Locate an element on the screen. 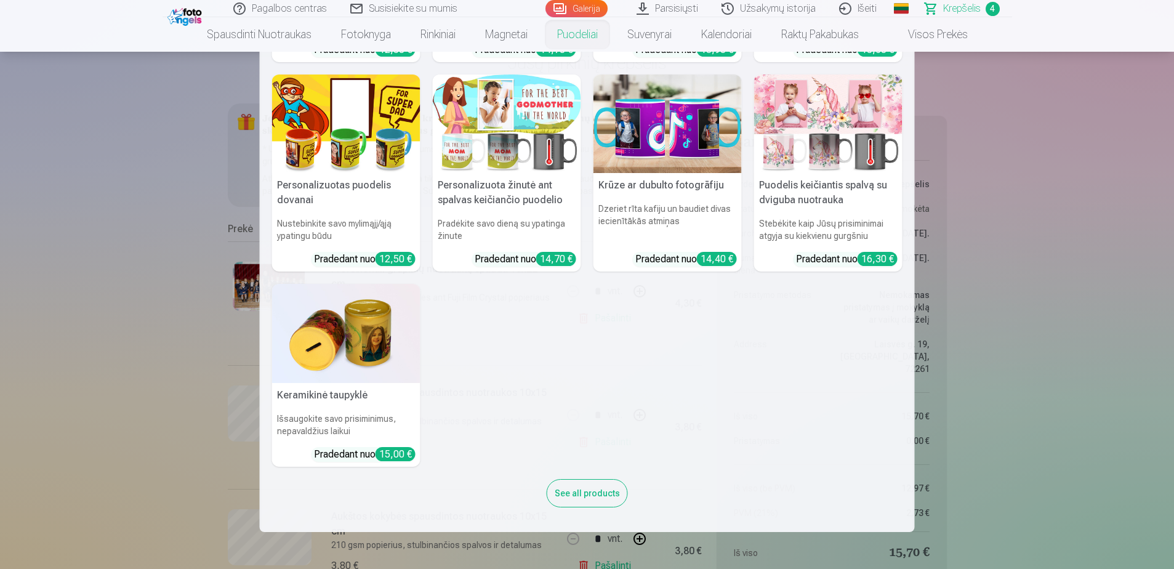  span: Krepšelis is located at coordinates (962, 9).